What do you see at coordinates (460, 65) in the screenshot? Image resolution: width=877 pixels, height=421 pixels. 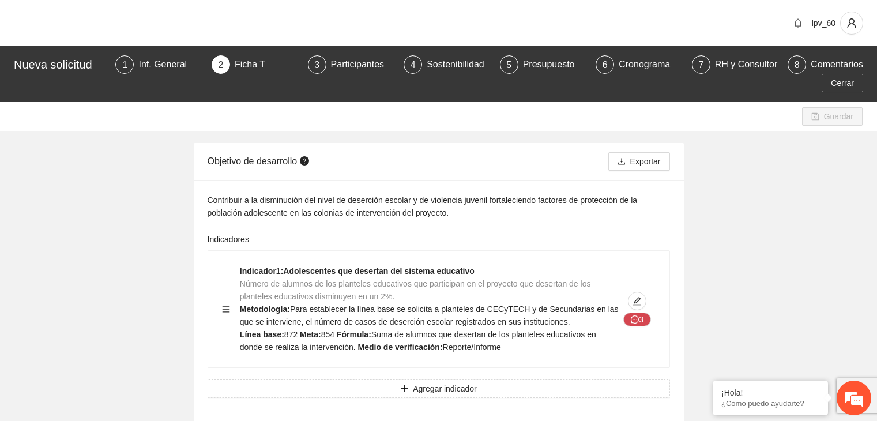 I see `div: Sostenibilidad` at bounding box center [460, 65].